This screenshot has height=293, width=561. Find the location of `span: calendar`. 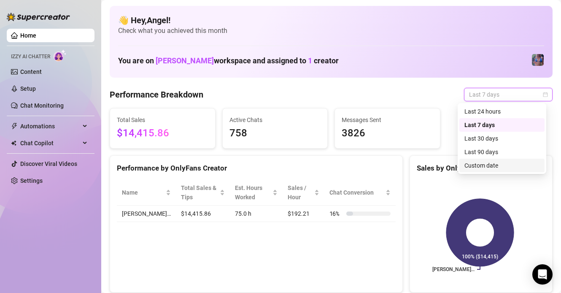

span: calendar is located at coordinates (545, 94).